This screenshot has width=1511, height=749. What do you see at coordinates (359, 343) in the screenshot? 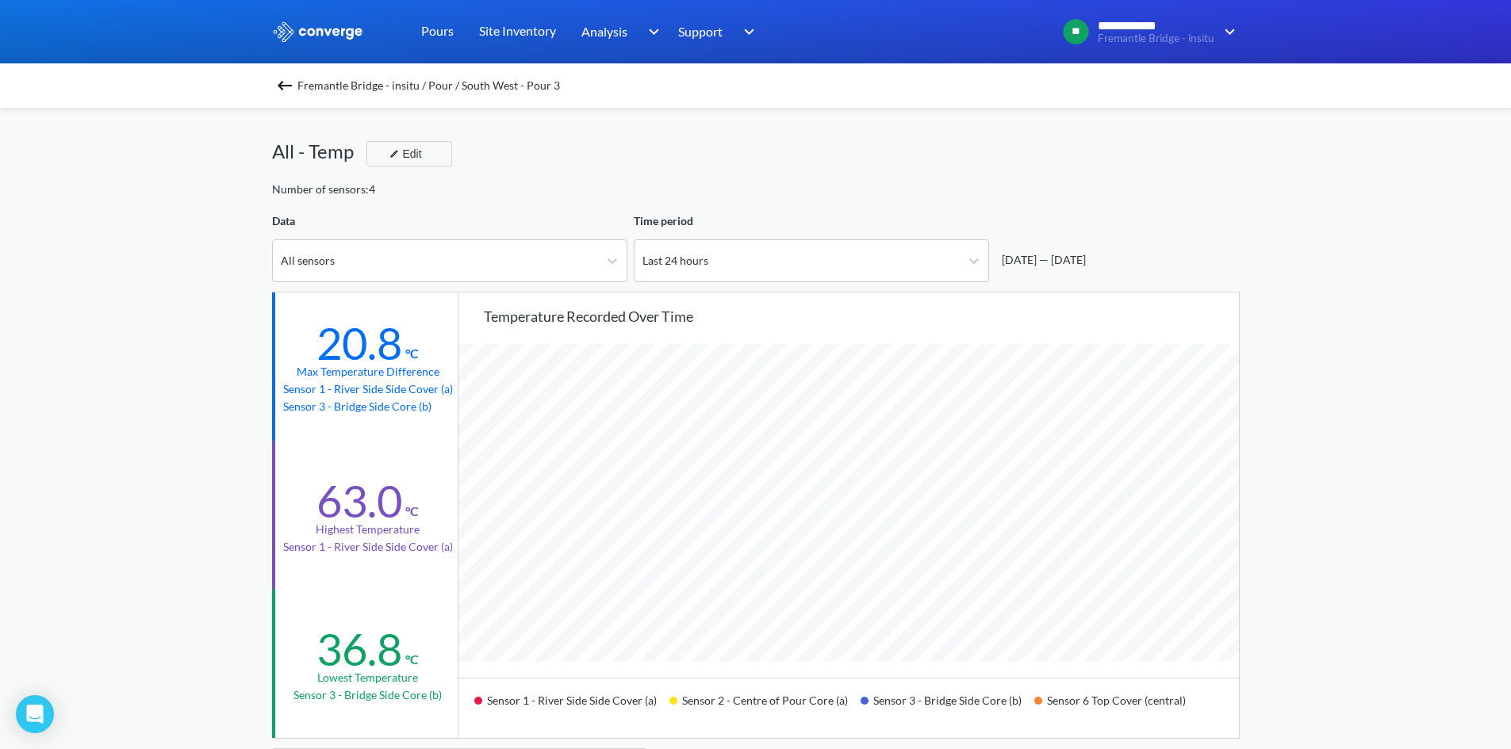
I see `div: 20.8` at bounding box center [359, 343].